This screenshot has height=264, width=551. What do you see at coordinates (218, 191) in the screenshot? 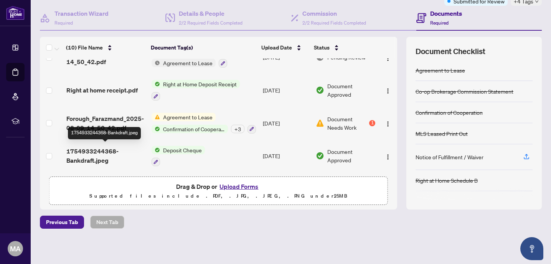
I see `span: Drag & Drop orUpload FormsSupported files include .PDF, .JPG, .JPEG, .PNG under25MB` at bounding box center [218, 191].